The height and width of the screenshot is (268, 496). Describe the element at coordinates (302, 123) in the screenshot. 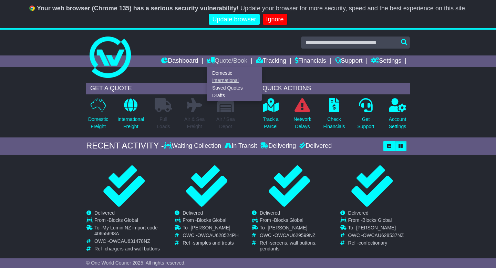

I see `p: Network Delays` at that location.